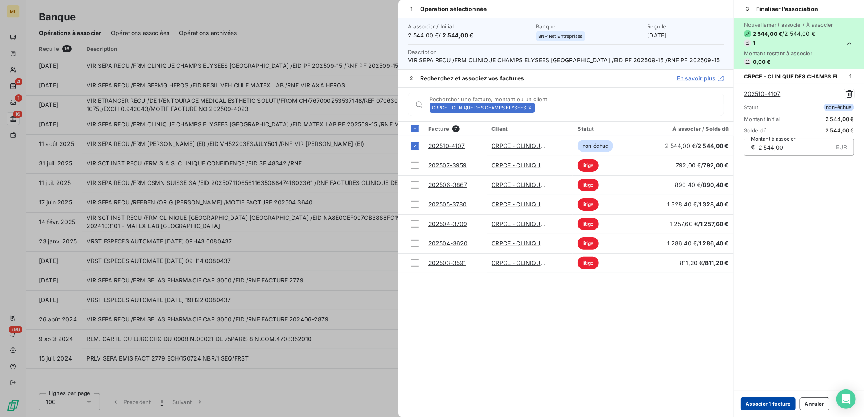  What do you see at coordinates (716, 165) in the screenshot?
I see `span: 792,00 €` at bounding box center [716, 165].